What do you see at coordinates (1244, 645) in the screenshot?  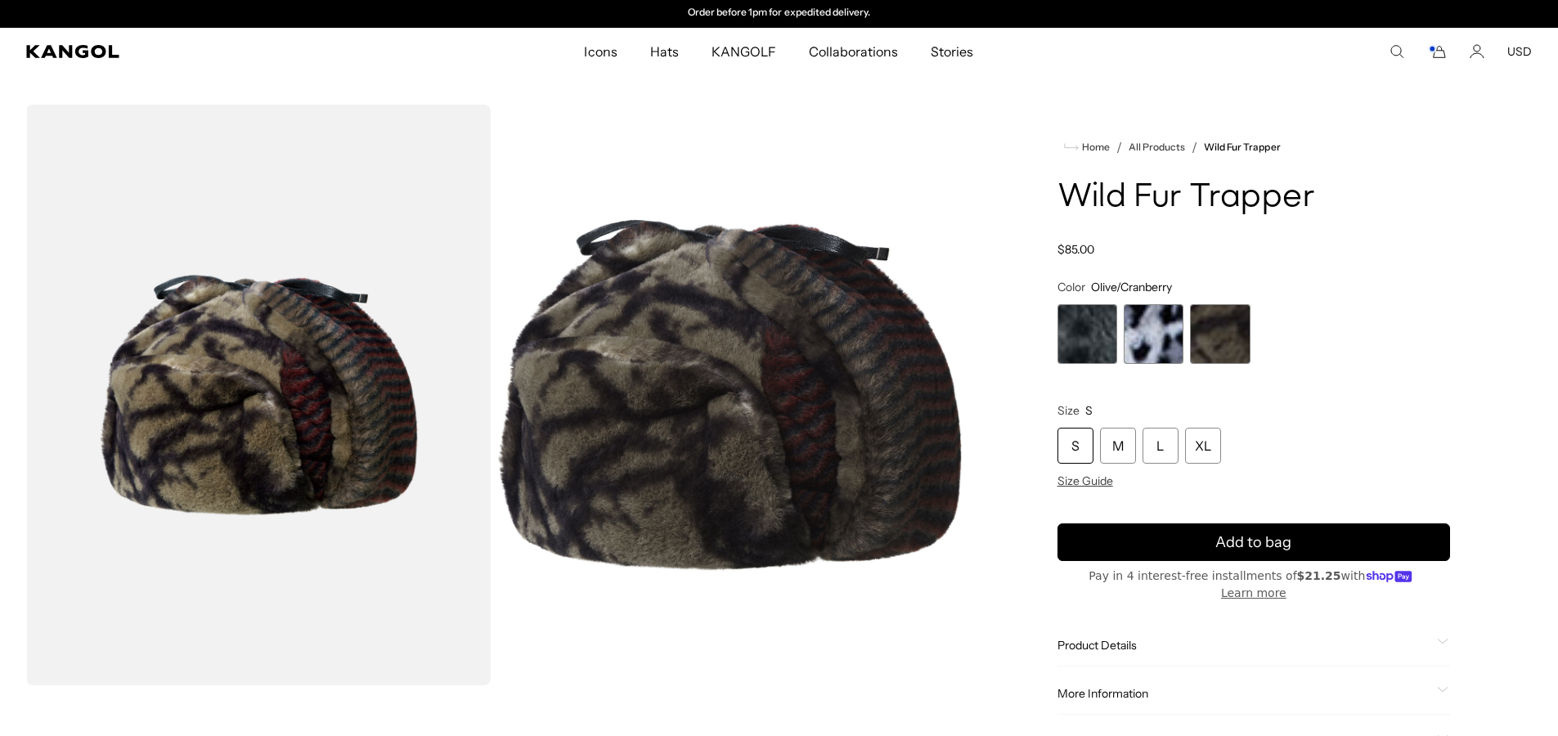 I see `span: Product Details` at bounding box center [1244, 645].